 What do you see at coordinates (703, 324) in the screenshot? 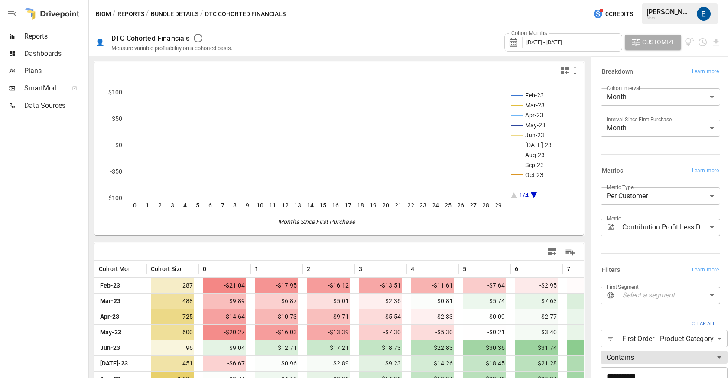
I see `button: Clear ALl` at bounding box center [703, 324].